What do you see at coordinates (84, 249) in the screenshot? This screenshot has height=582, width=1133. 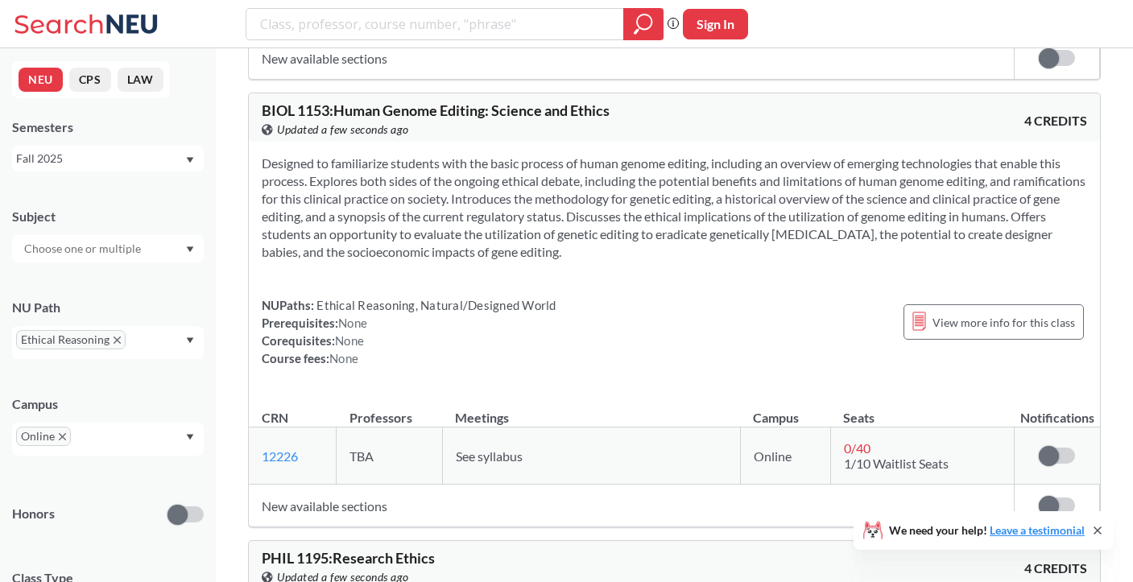 I see `input: Choose one or multiple` at bounding box center [84, 249].